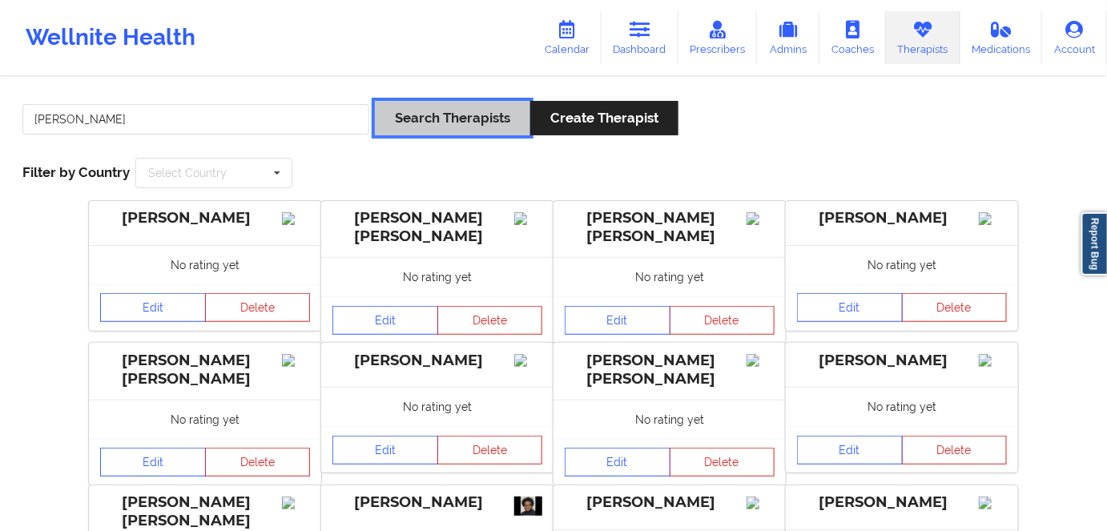 This screenshot has width=1107, height=531. What do you see at coordinates (1094, 244) in the screenshot?
I see `a: Report Bug` at bounding box center [1094, 244].